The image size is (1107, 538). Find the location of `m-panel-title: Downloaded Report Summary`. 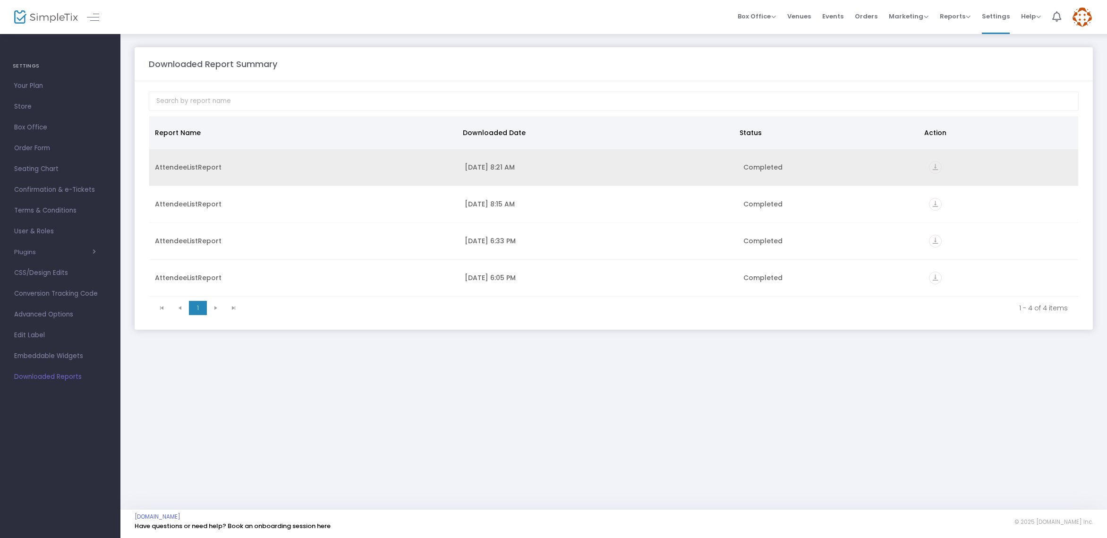

m-panel-title: Downloaded Report Summary is located at coordinates (213, 64).